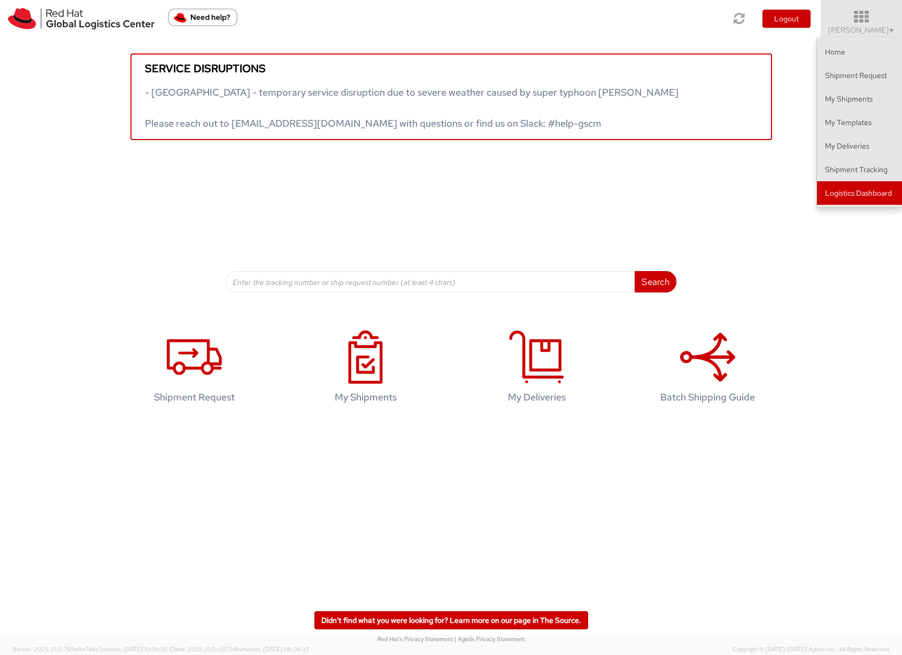  What do you see at coordinates (366, 397) in the screenshot?
I see `h4: My Shipments` at bounding box center [366, 397].